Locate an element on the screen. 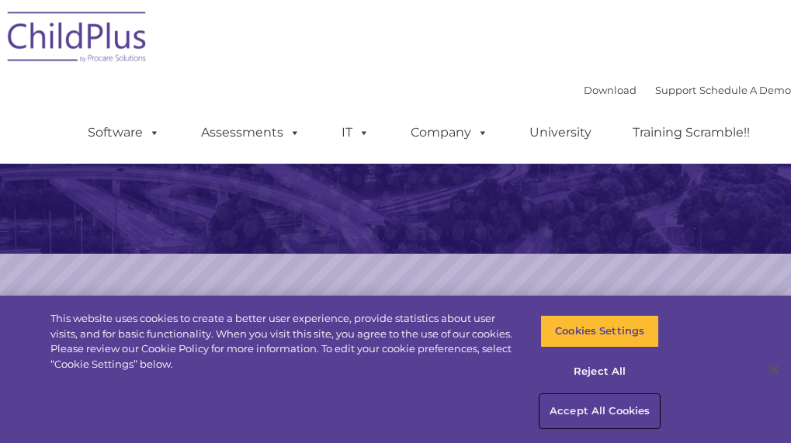 The height and width of the screenshot is (443, 791). a: Support is located at coordinates (675, 90).